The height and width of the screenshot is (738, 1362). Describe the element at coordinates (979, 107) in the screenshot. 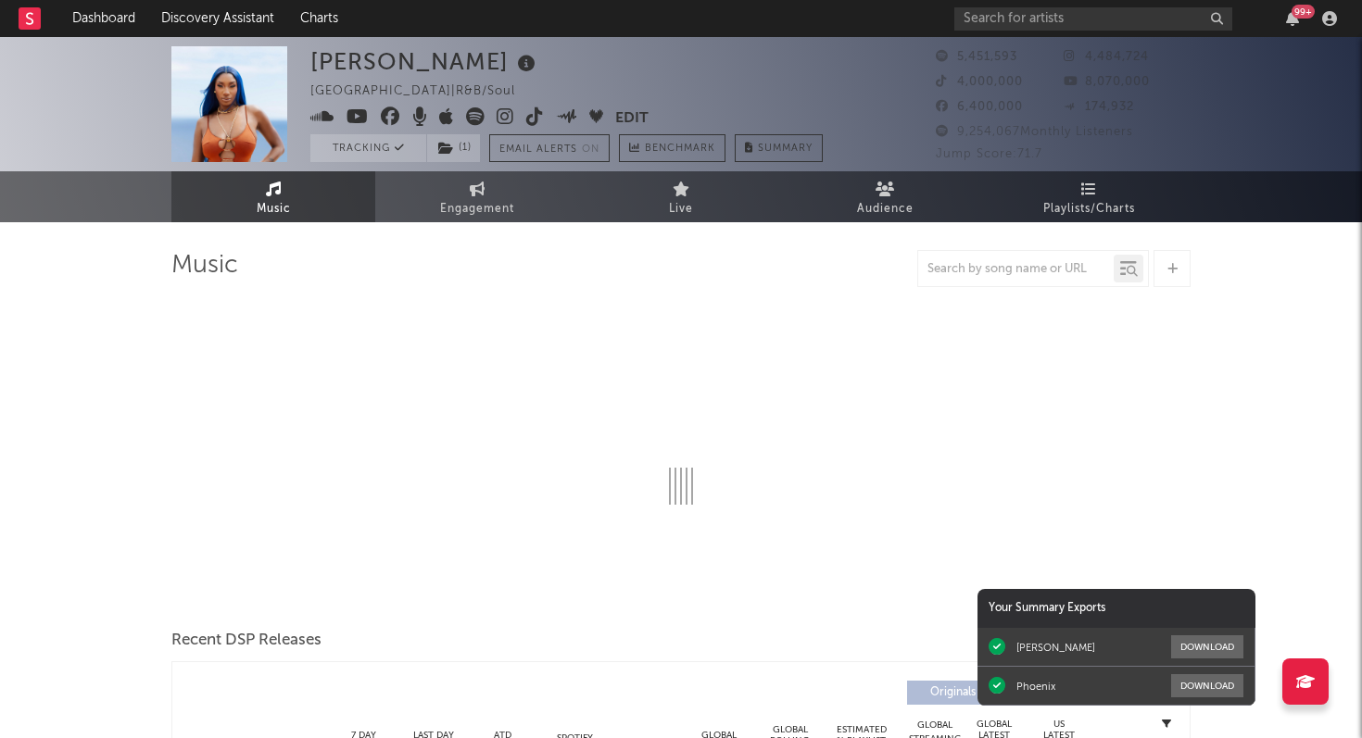

I see `span: 6,400,000` at that location.